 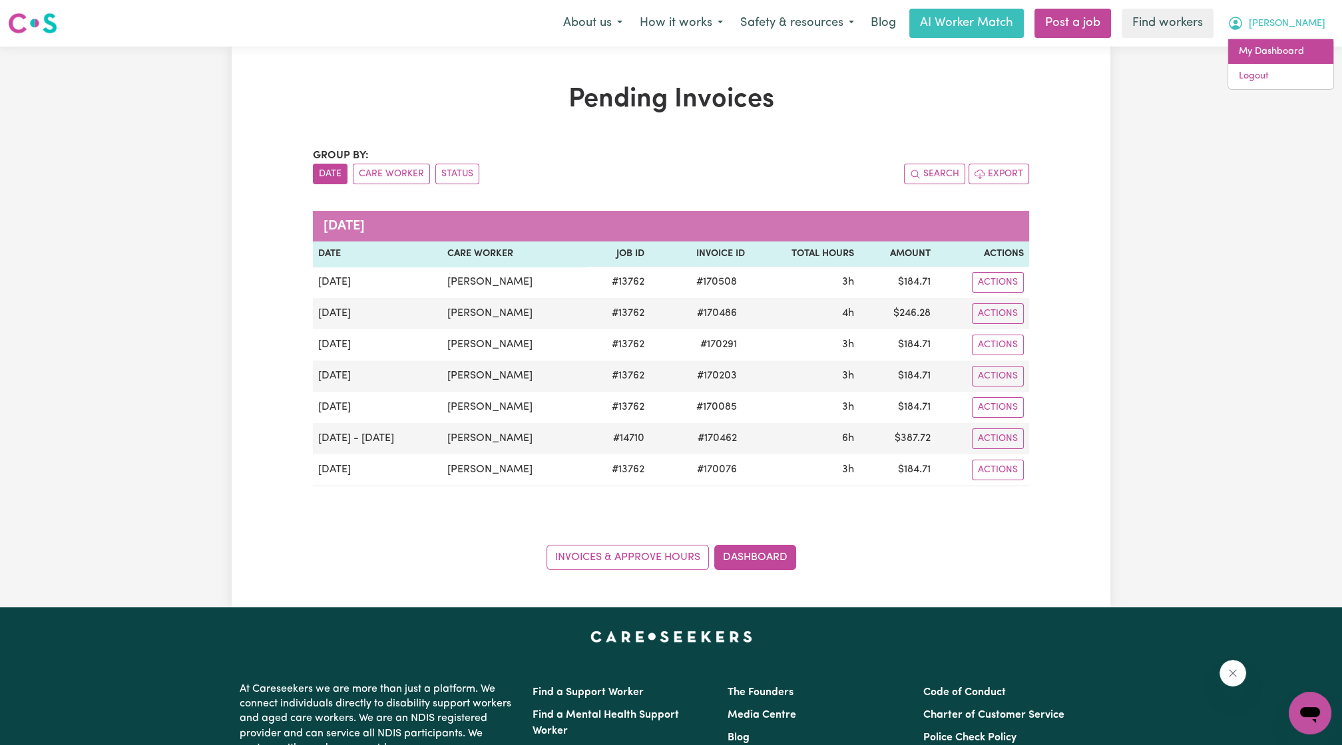 What do you see at coordinates (681, 23) in the screenshot?
I see `button: How it works` at bounding box center [681, 23].